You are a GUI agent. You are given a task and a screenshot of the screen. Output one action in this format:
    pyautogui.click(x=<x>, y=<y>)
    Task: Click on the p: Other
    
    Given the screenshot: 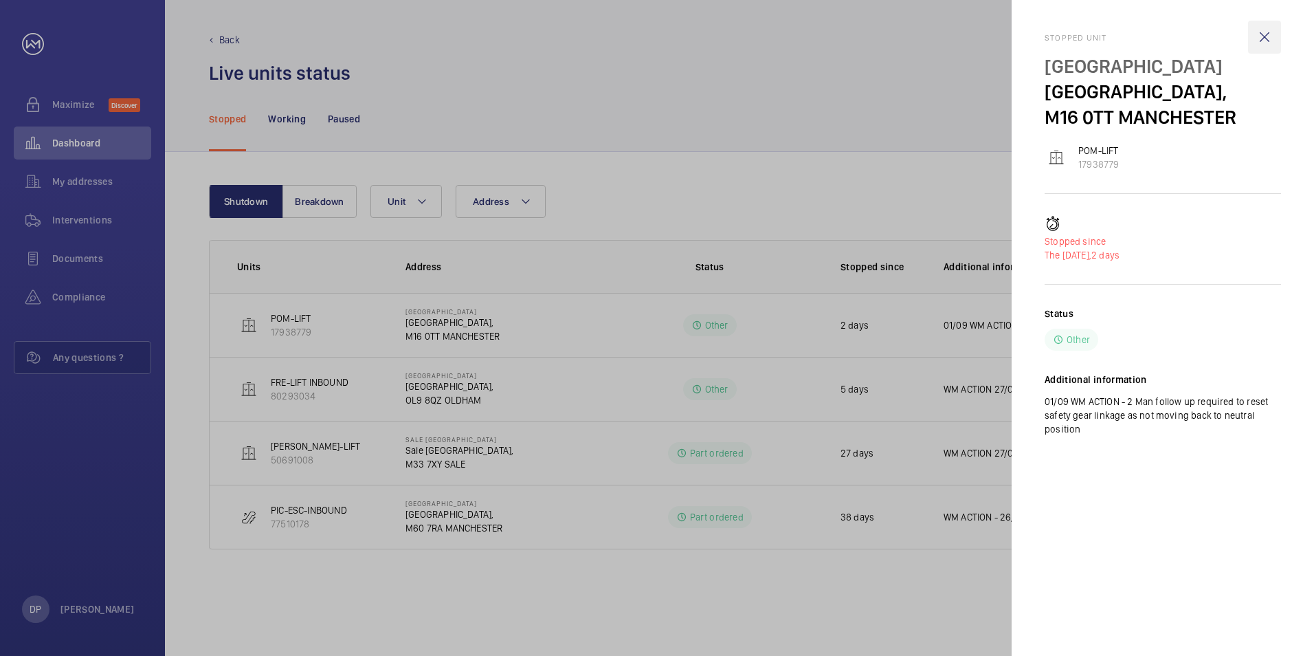 What is the action you would take?
    pyautogui.click(x=1078, y=339)
    